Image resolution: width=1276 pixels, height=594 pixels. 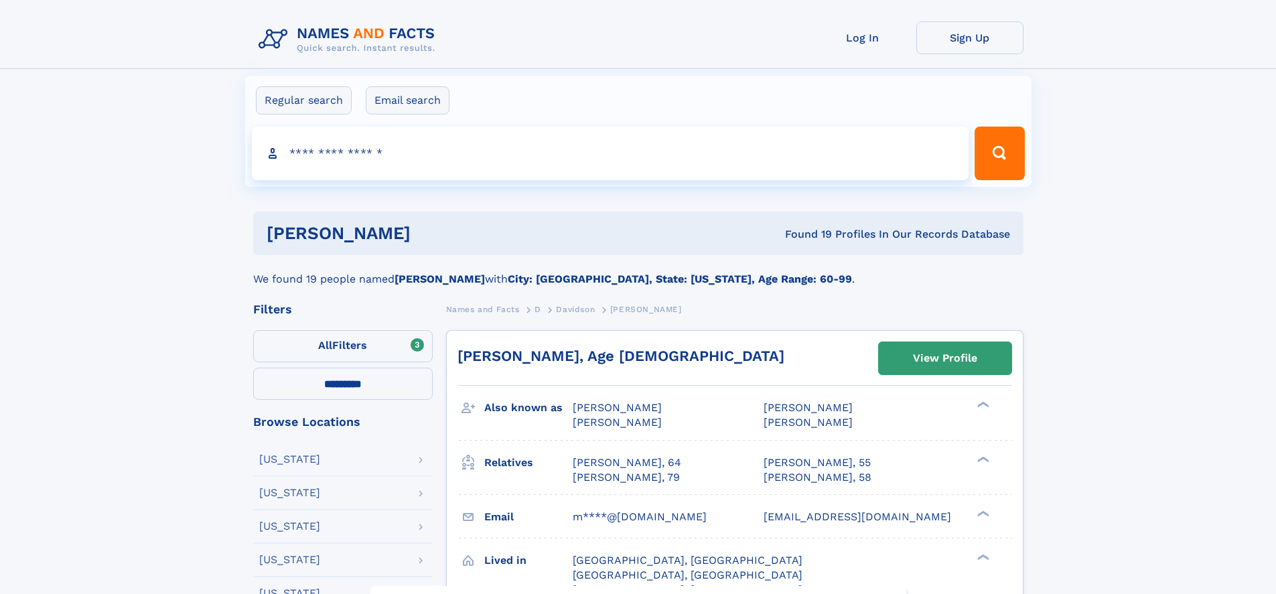 What do you see at coordinates (343, 309) in the screenshot?
I see `div: Filters` at bounding box center [343, 309].